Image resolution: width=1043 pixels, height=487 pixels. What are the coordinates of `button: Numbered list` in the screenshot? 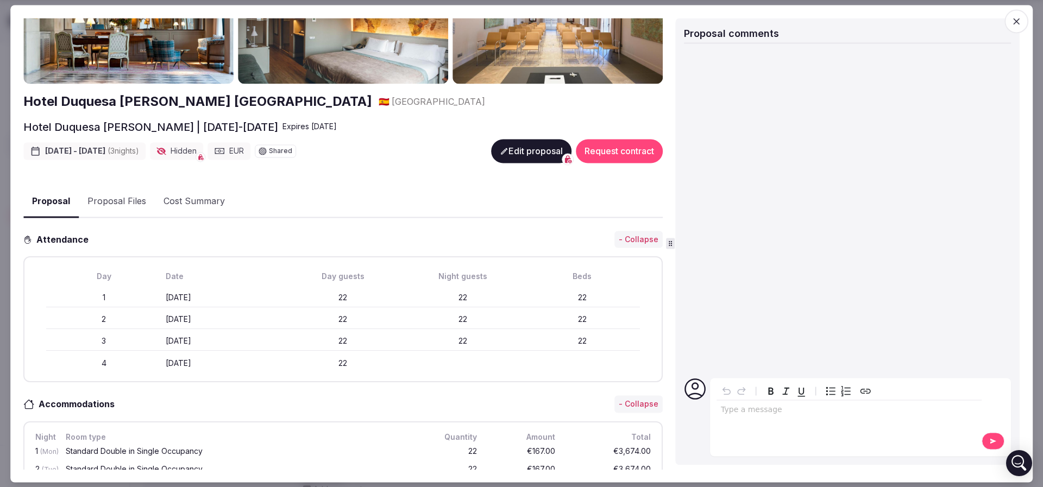 It's located at (846, 391).